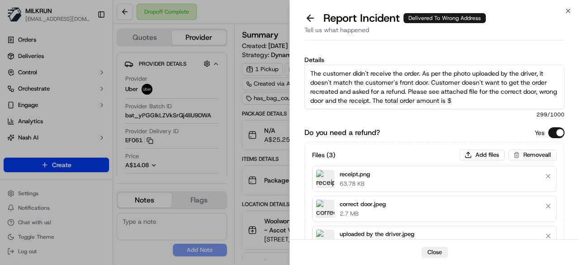  Describe the element at coordinates (445, 18) in the screenshot. I see `div: Delivered To Wrong Address` at that location.